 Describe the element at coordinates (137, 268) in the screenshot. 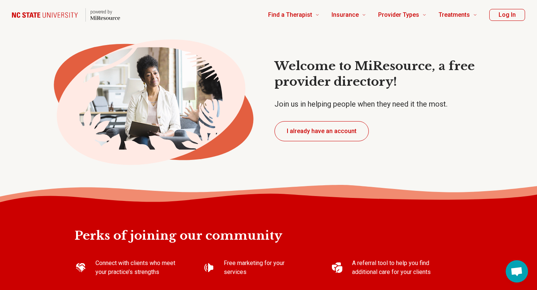

I see `p: Connect with clients who meet your practice’s strengths` at that location.